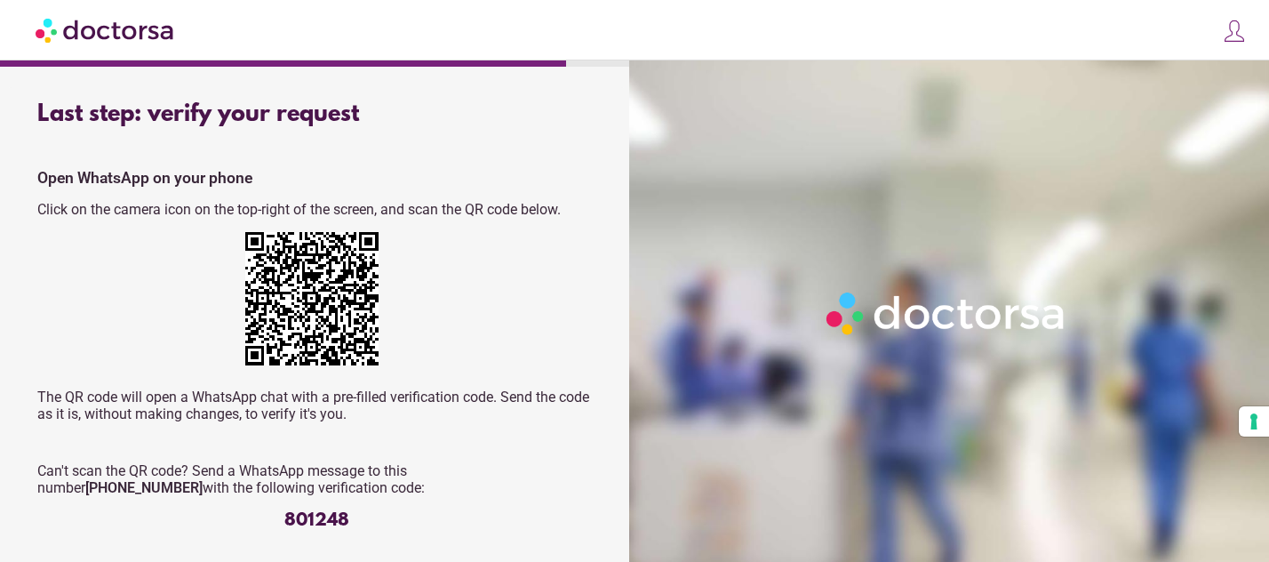  What do you see at coordinates (145, 178) in the screenshot?
I see `strong: Open WhatsApp on your phone` at bounding box center [145, 178].